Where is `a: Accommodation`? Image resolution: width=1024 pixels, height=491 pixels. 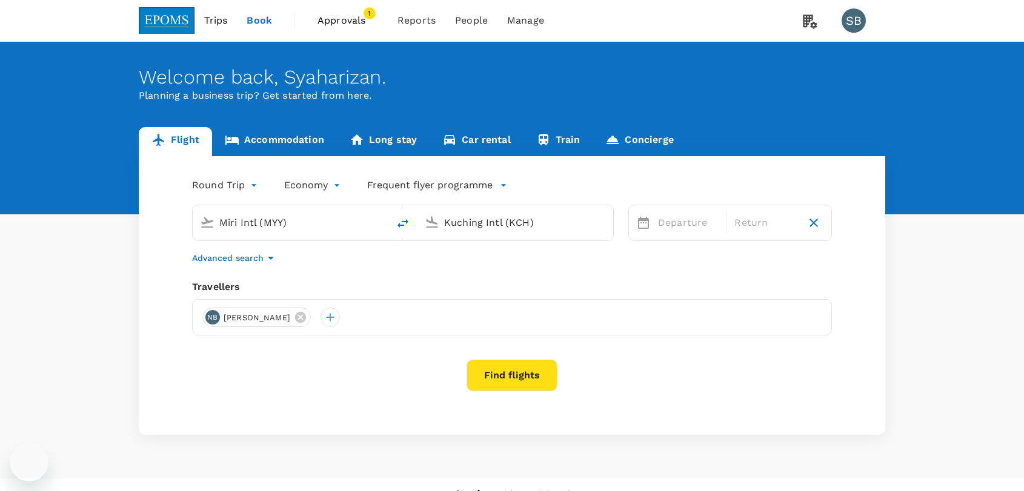
a: Accommodation is located at coordinates (274, 142).